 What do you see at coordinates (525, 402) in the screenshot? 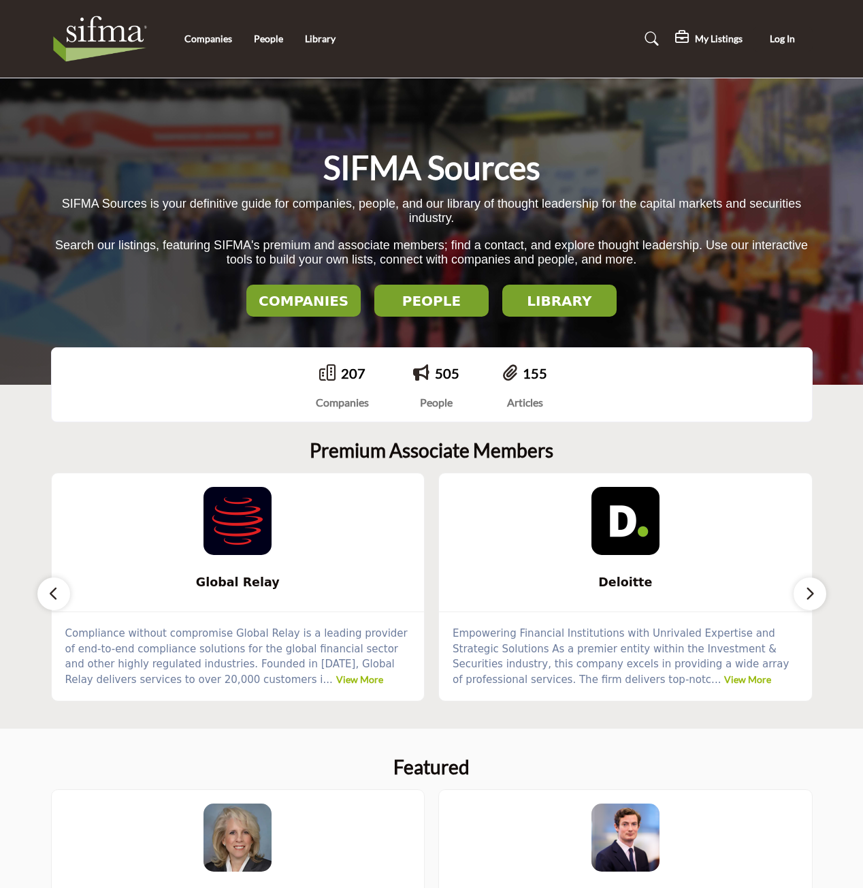
I see `div: Articles` at bounding box center [525, 402].